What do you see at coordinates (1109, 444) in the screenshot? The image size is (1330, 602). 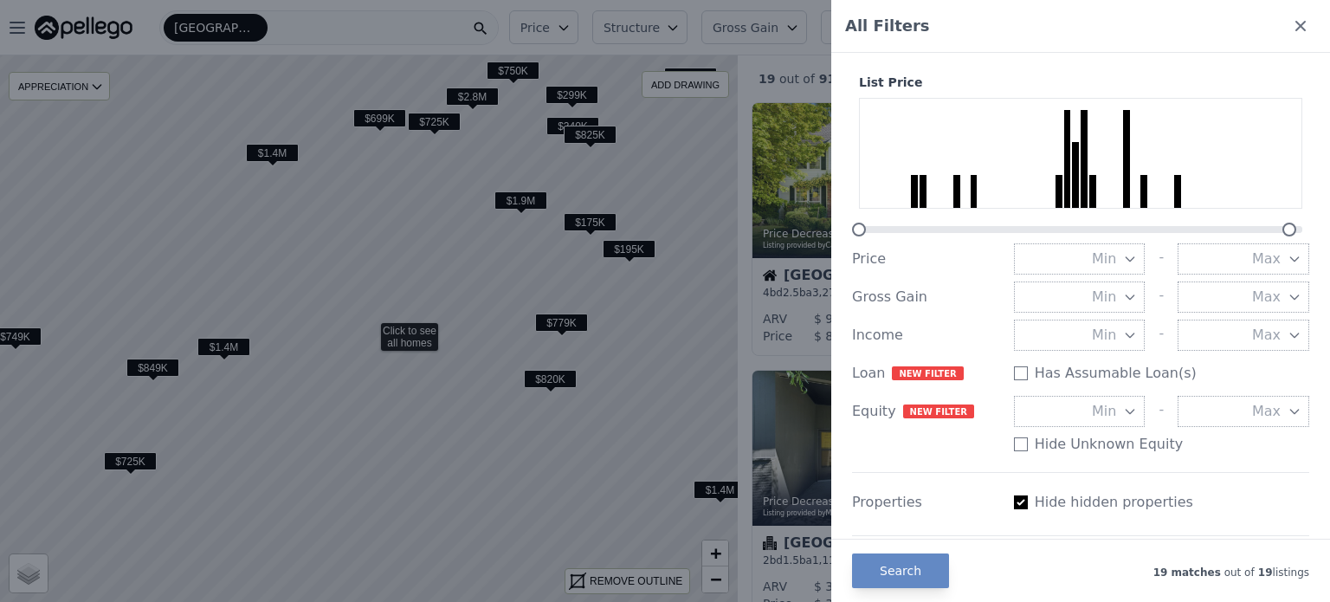 I see `label: Hide Unknown Equity` at bounding box center [1109, 444].